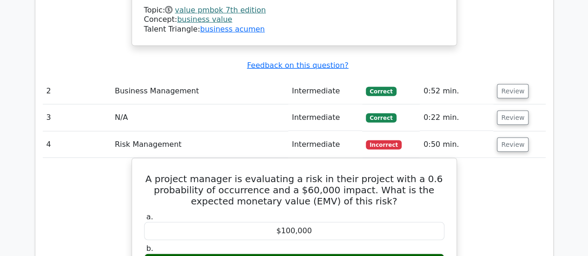 The height and width of the screenshot is (256, 588). I want to click on td: 4, so click(77, 145).